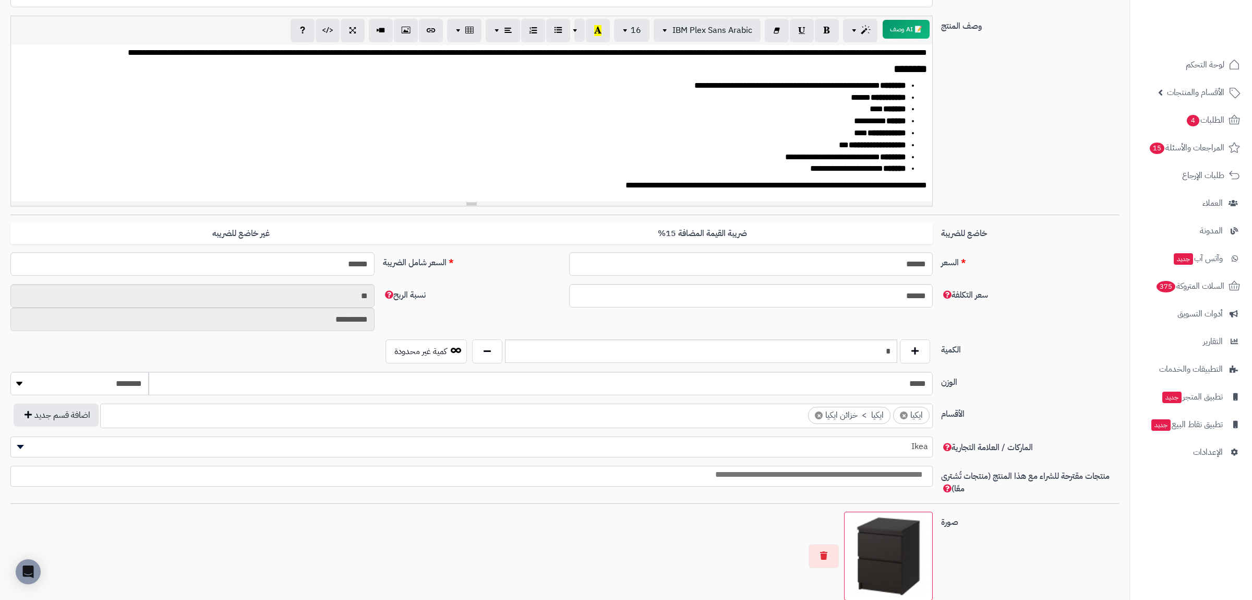 This screenshot has height=600, width=1252. What do you see at coordinates (1191, 203) in the screenshot?
I see `a: العملاء` at bounding box center [1191, 203].